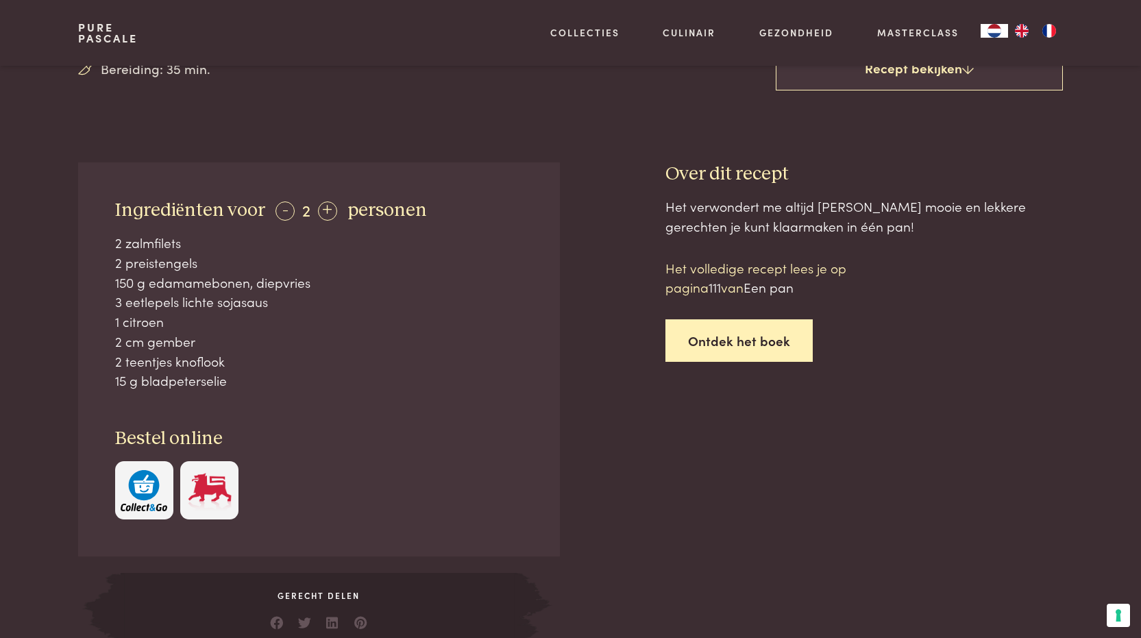 The width and height of the screenshot is (1141, 638). Describe the element at coordinates (1118, 615) in the screenshot. I see `button: Uw voorkeuren voor toestemming voor trackingtechnologieën` at that location.